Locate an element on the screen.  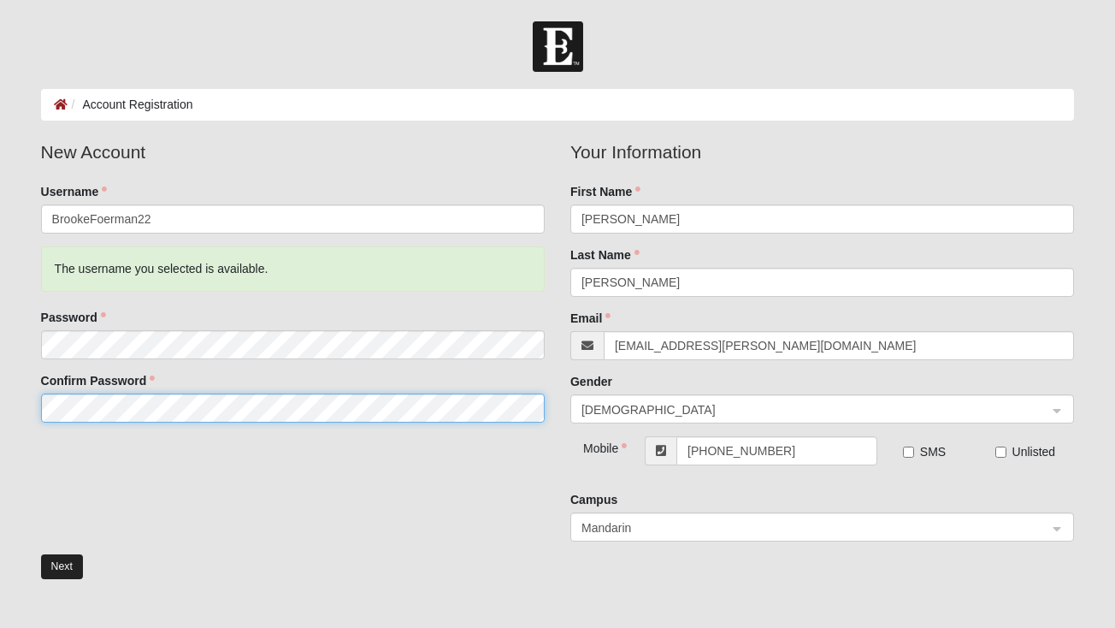
input: SMS is located at coordinates (908, 452).